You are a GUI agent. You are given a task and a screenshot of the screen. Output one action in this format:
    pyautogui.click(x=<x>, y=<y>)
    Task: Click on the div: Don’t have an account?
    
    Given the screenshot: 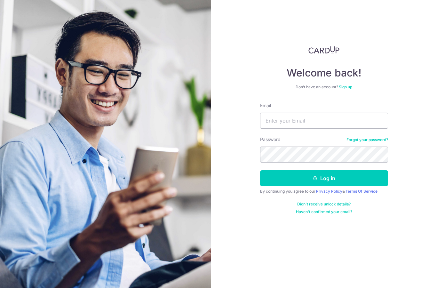 What is the action you would take?
    pyautogui.click(x=324, y=87)
    